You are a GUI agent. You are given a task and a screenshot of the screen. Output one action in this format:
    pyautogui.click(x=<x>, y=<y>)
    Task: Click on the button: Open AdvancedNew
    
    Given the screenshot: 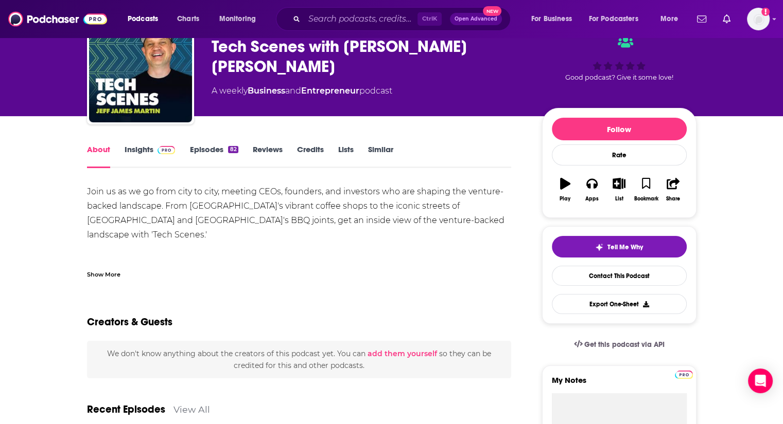 What is the action you would take?
    pyautogui.click(x=475, y=19)
    